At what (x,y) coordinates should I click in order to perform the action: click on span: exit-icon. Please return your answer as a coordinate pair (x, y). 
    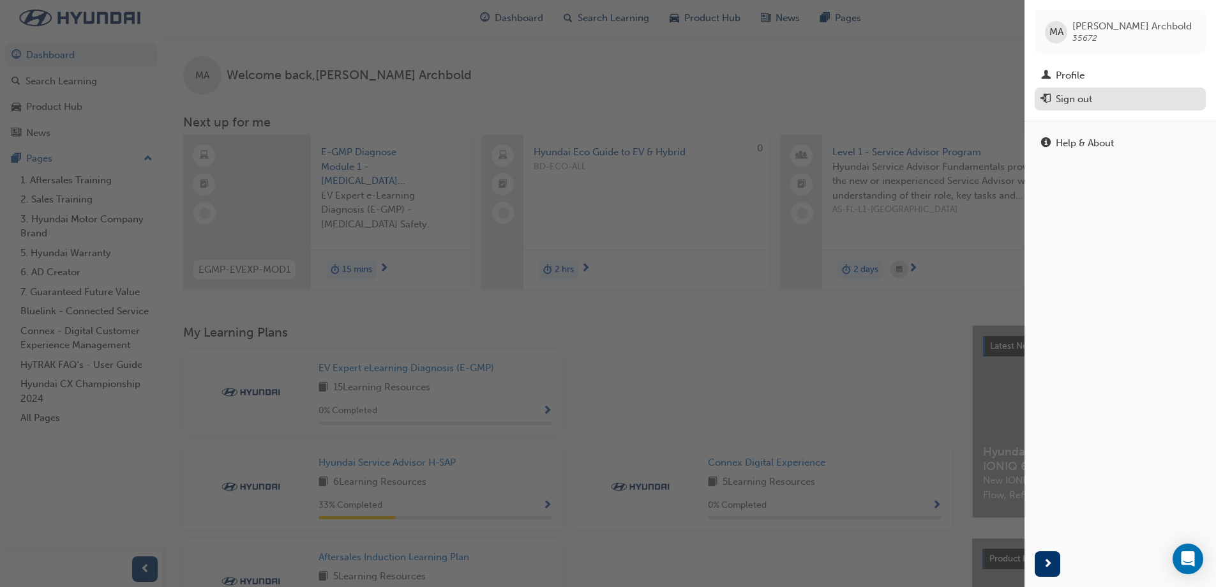
    Looking at the image, I should click on (1046, 100).